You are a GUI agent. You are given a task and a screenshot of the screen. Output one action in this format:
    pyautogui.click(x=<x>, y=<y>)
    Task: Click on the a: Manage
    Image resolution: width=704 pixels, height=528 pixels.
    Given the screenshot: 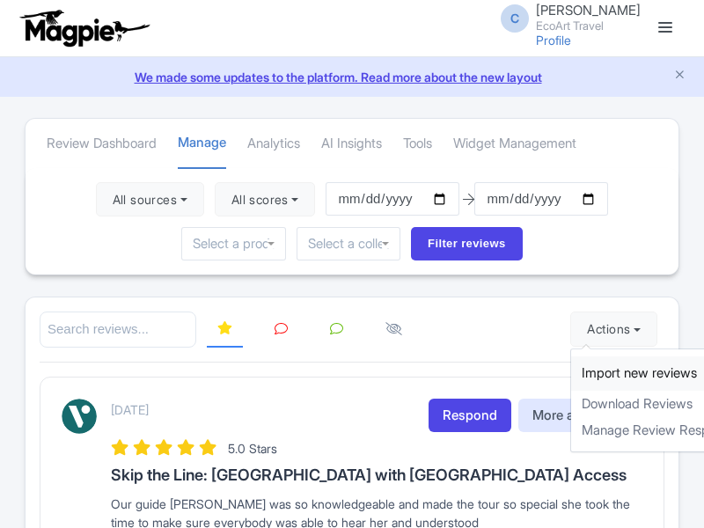 What is the action you would take?
    pyautogui.click(x=201, y=143)
    